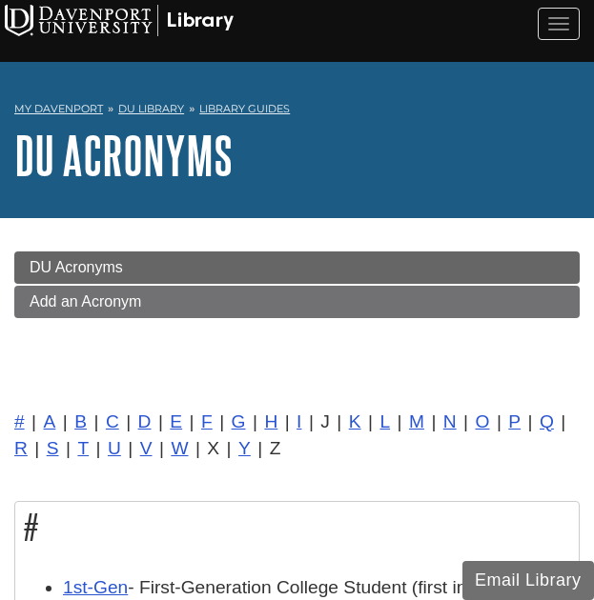  What do you see at coordinates (151, 109) in the screenshot?
I see `a: DU Library` at bounding box center [151, 109].